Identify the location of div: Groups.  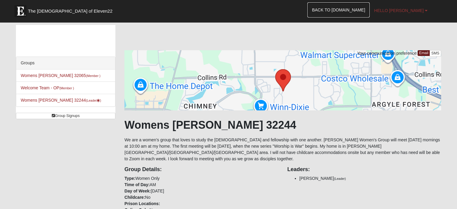
(66, 63).